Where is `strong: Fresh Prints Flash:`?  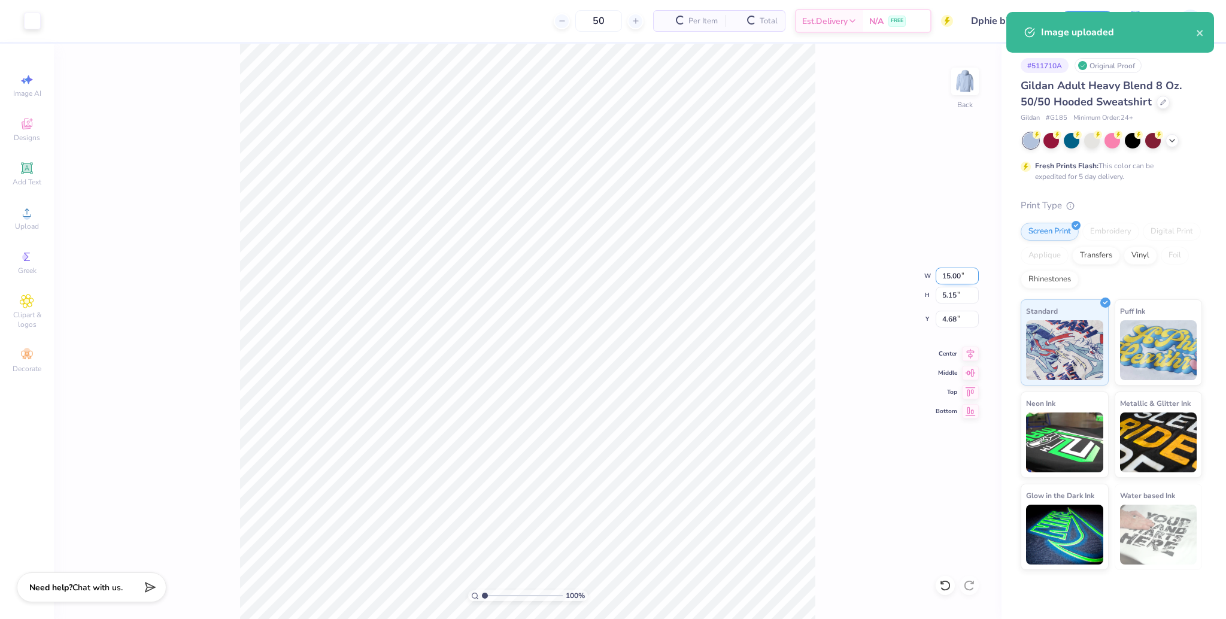 strong: Fresh Prints Flash: is located at coordinates (1067, 166).